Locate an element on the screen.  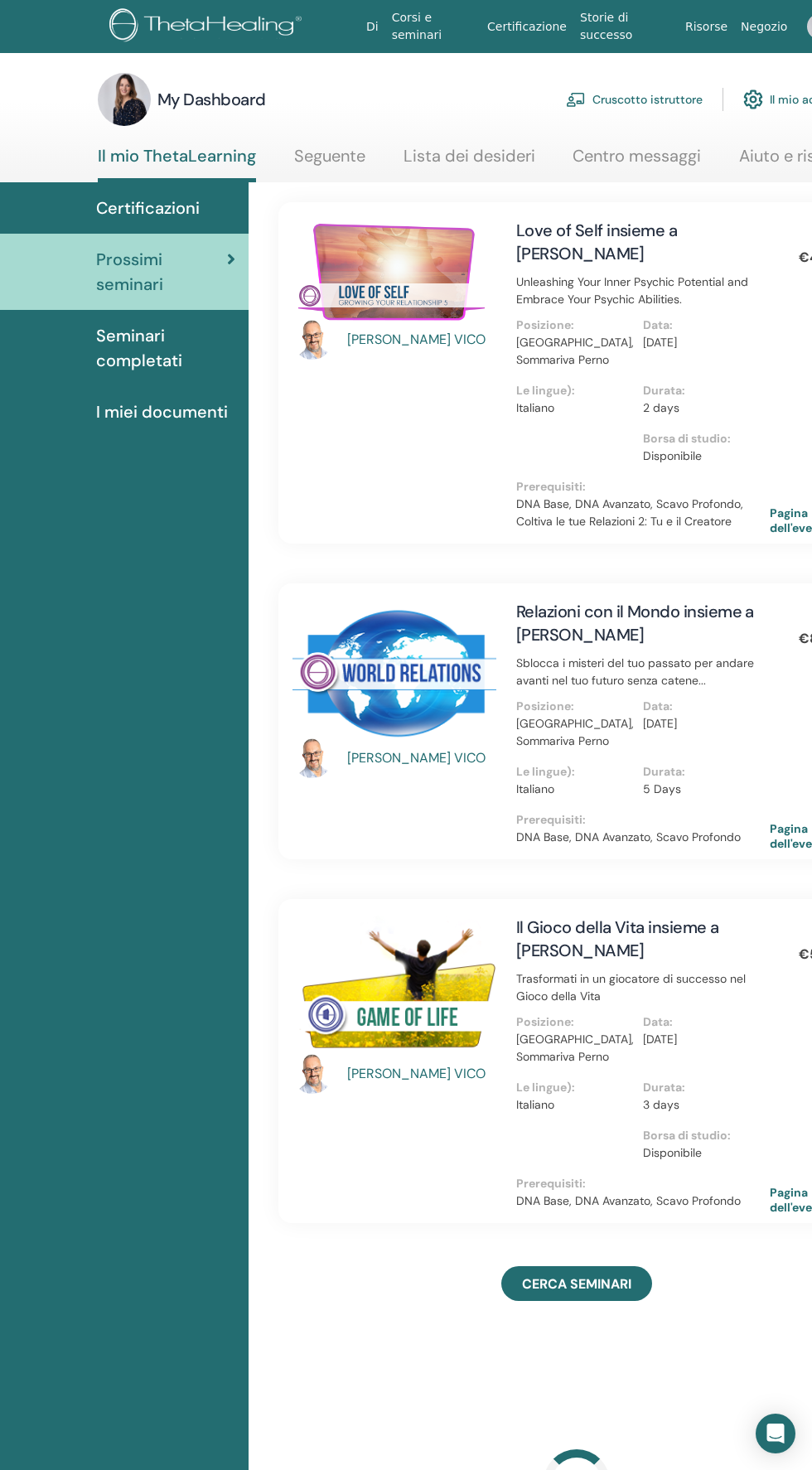
h3: My Dashboard is located at coordinates (211, 100).